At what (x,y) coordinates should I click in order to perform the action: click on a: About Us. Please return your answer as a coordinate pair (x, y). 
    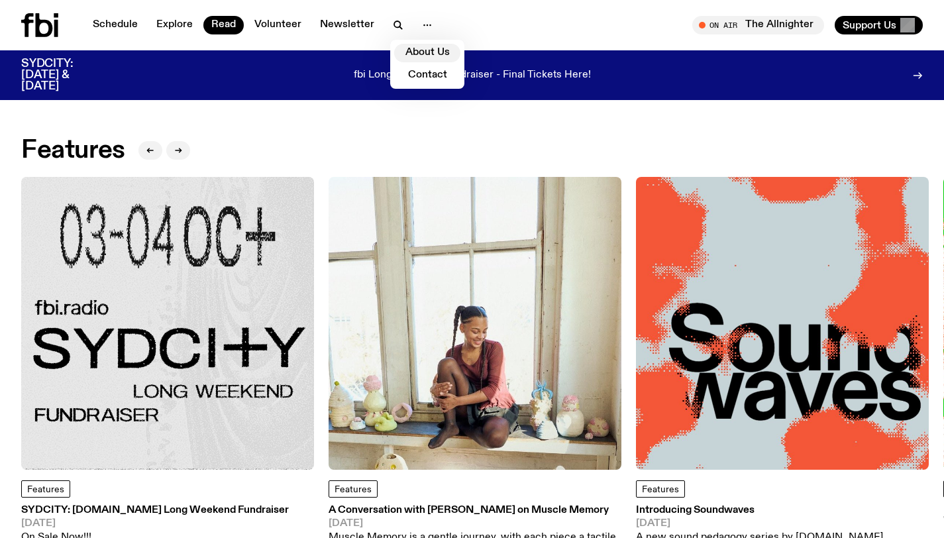
    Looking at the image, I should click on (427, 53).